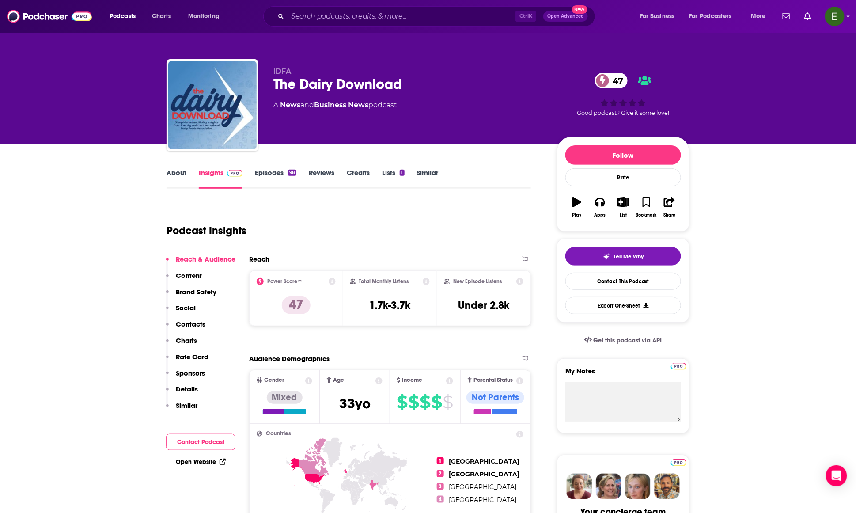 The width and height of the screenshot is (856, 513). Describe the element at coordinates (204, 16) in the screenshot. I see `span: Monitoring` at that location.